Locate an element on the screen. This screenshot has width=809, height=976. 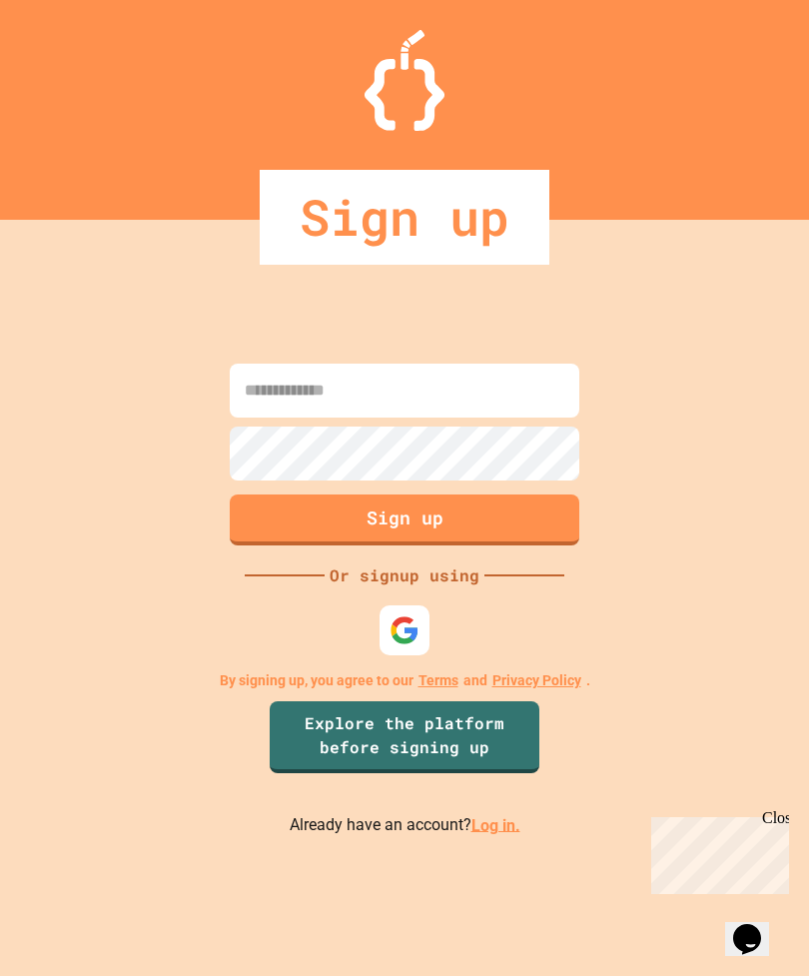
img: google-icon.svg is located at coordinates (405, 630).